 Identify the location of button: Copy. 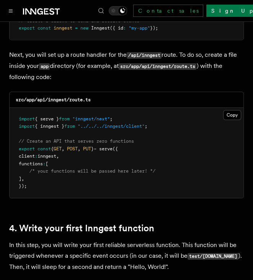
(232, 115).